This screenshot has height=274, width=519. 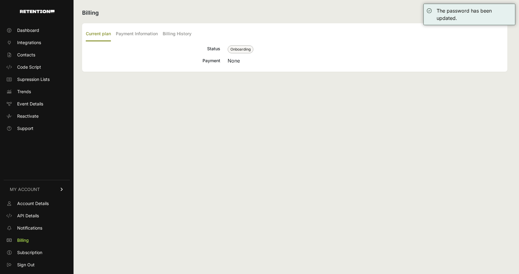 What do you see at coordinates (37, 128) in the screenshot?
I see `a: Support` at bounding box center [37, 128].